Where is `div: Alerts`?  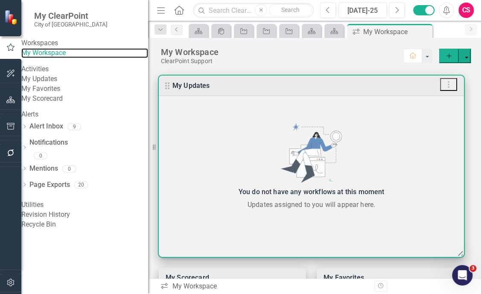 div: Alerts is located at coordinates (84, 114).